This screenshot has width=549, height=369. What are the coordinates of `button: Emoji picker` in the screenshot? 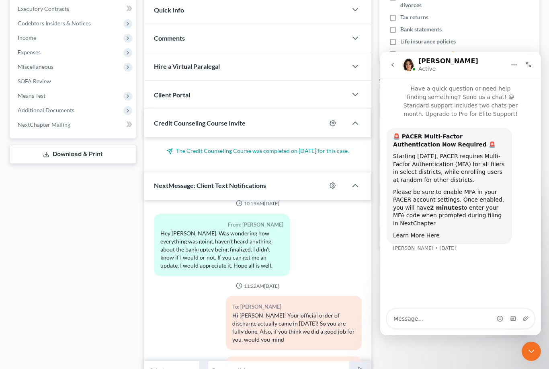 It's located at (120, 267).